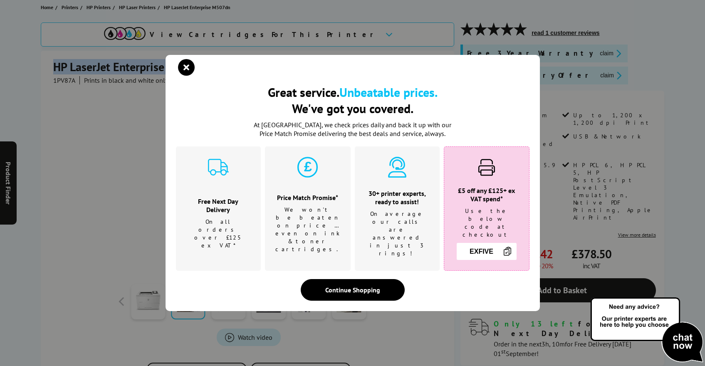  Describe the element at coordinates (487, 195) in the screenshot. I see `h3: £5 off any £125+ ex VAT spend*` at that location.